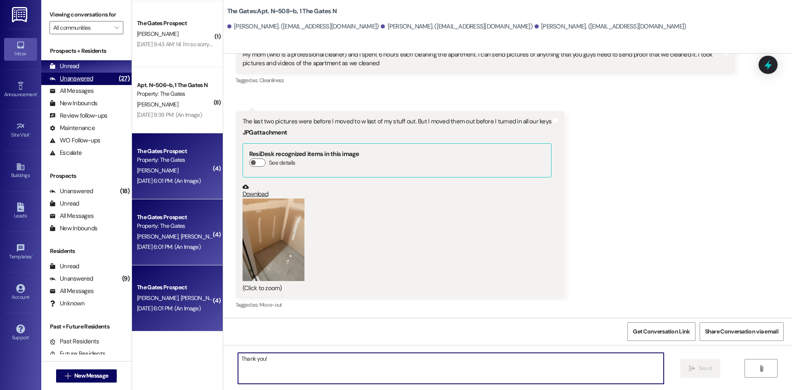 The width and height of the screenshot is (792, 390). What do you see at coordinates (21, 130) in the screenshot?
I see `a: Site Visit •` at bounding box center [21, 130].